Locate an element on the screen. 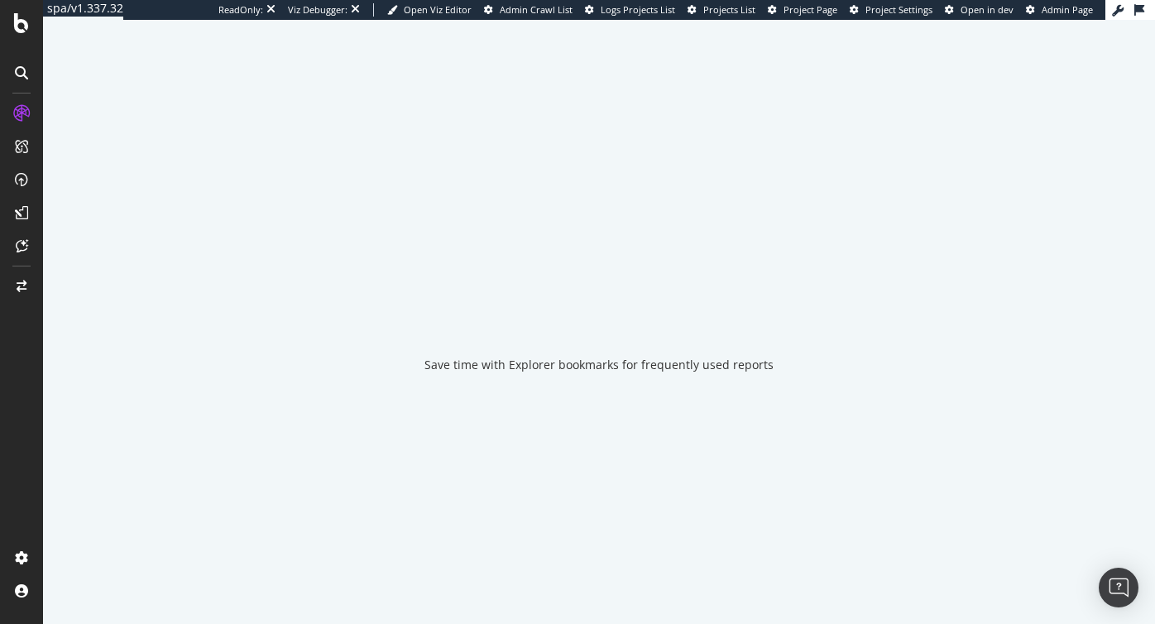 The width and height of the screenshot is (1155, 624). div: ReadOnly: is located at coordinates (241, 10).